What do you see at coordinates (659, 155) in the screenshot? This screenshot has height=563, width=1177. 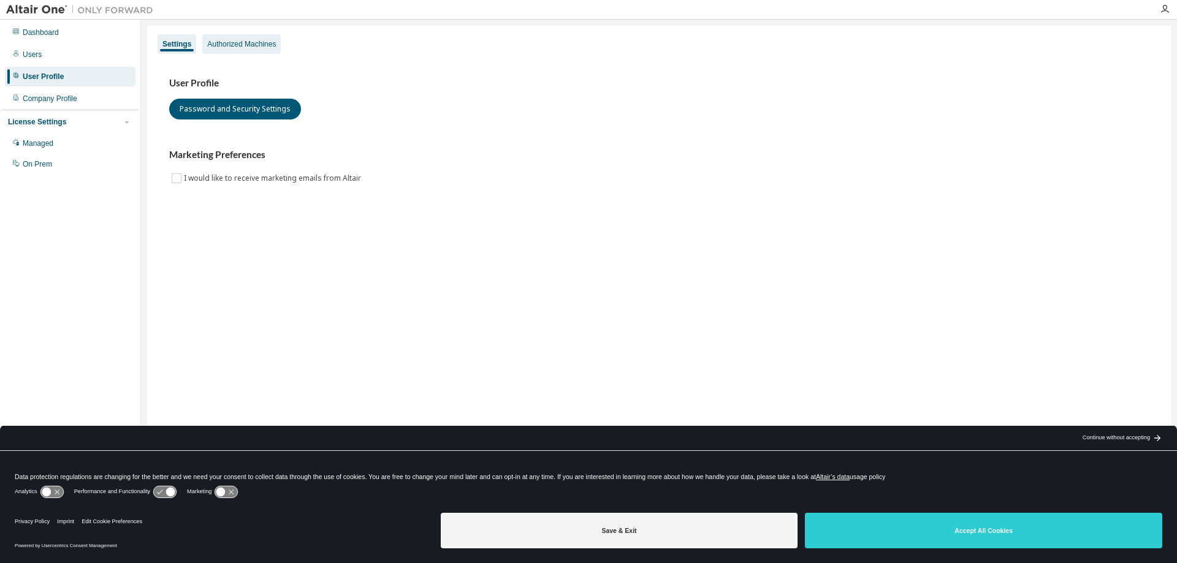 I see `h3: Marketing Preferences` at bounding box center [659, 155].